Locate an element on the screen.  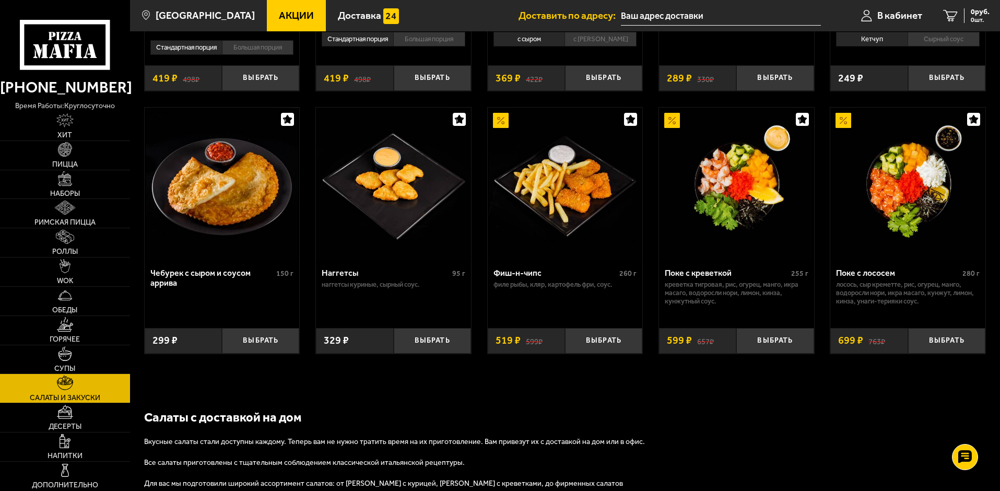
li: с сыром is located at coordinates (529, 39).